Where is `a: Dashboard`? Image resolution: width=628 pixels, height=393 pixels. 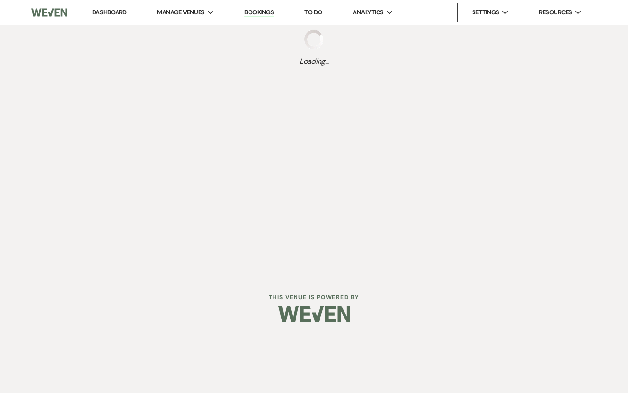
a: Dashboard is located at coordinates (109, 12).